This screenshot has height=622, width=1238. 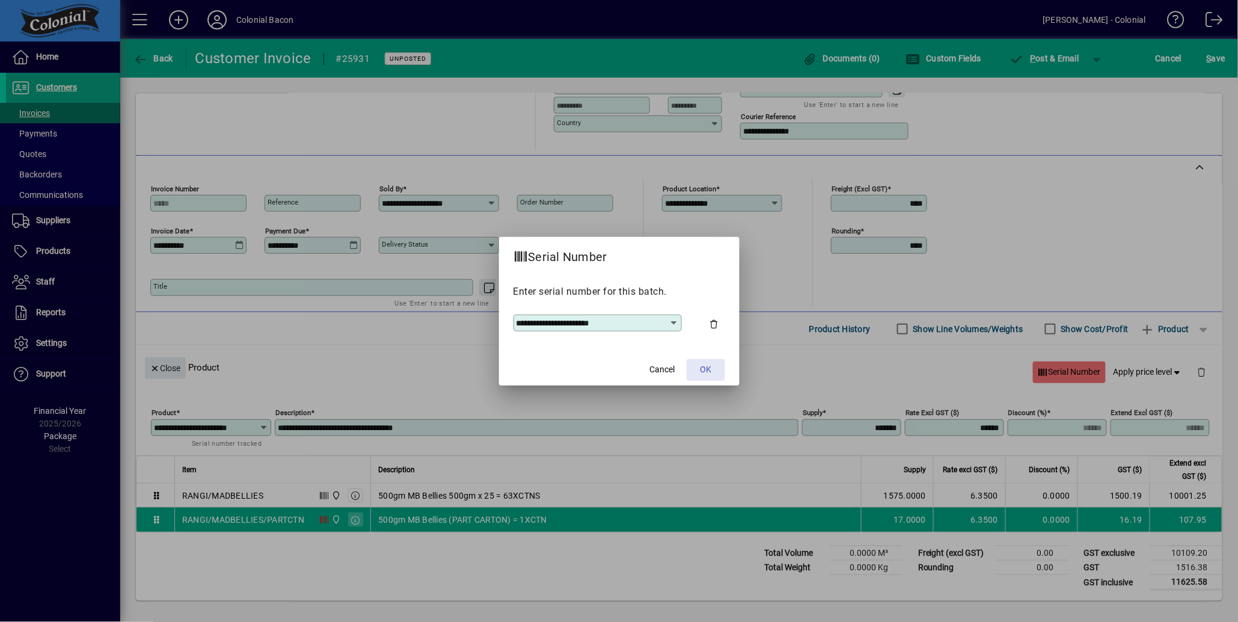 What do you see at coordinates (560, 254) in the screenshot?
I see `h2: Serial Number` at bounding box center [560, 254].